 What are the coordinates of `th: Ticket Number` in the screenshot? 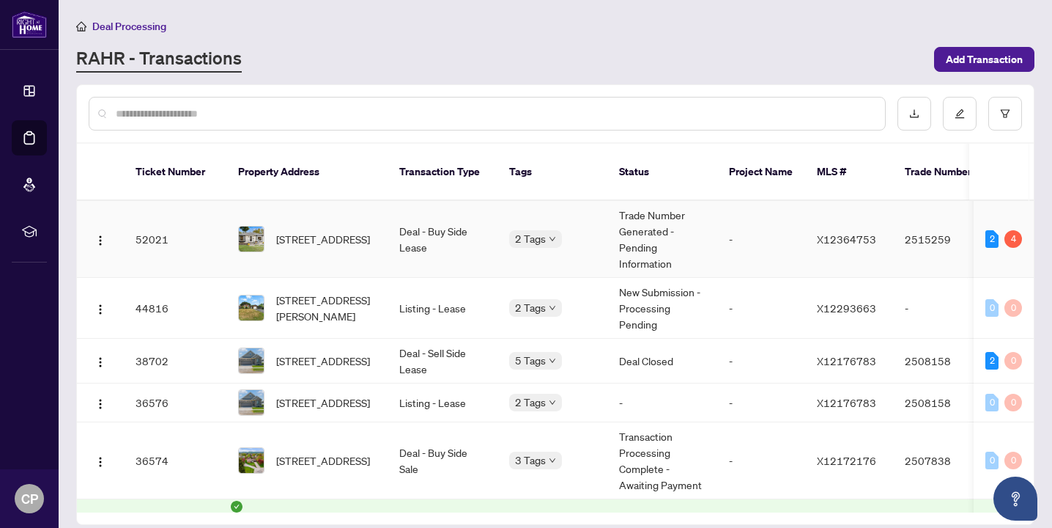 It's located at (175, 172).